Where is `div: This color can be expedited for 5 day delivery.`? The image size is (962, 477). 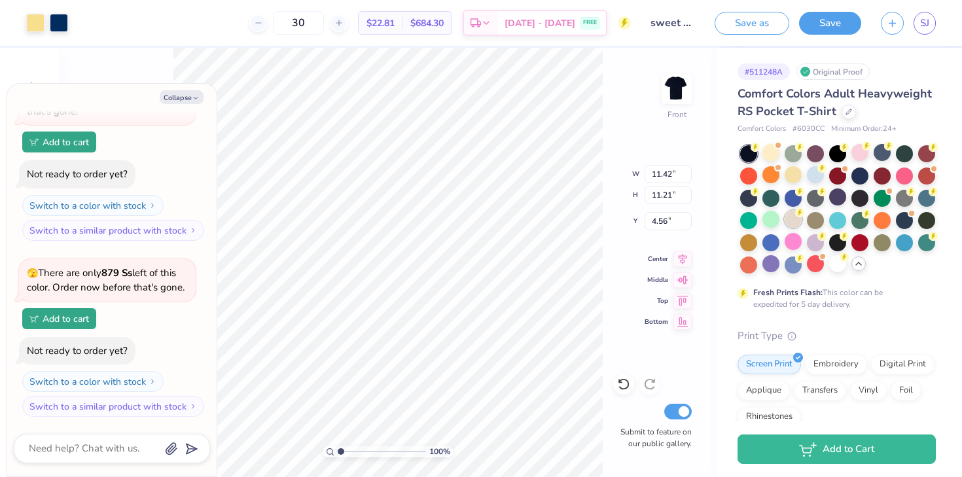 div: This color can be expedited for 5 day delivery. is located at coordinates (834, 298).